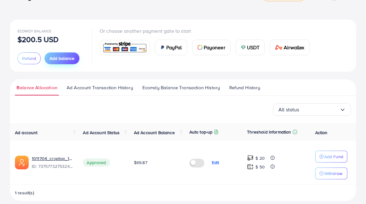 This screenshot has width=366, height=204. Describe the element at coordinates (141, 162) in the screenshot. I see `span: $69.87` at that location.